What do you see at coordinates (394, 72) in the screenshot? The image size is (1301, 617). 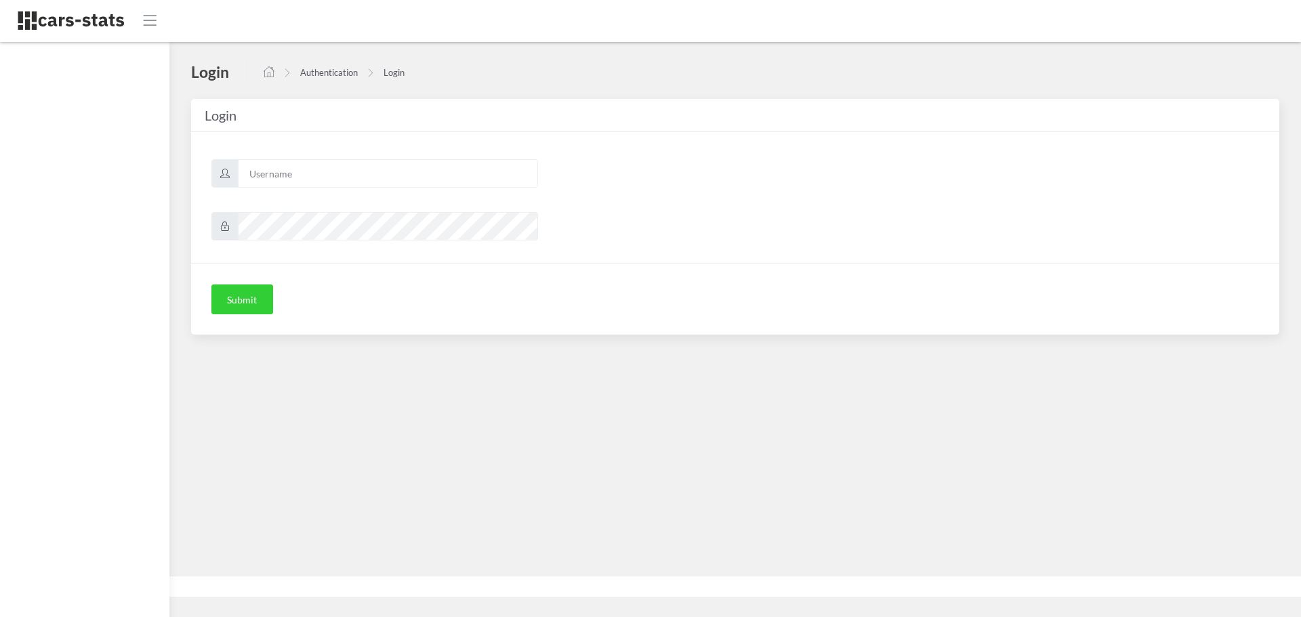 I see `a: Login` at bounding box center [394, 72].